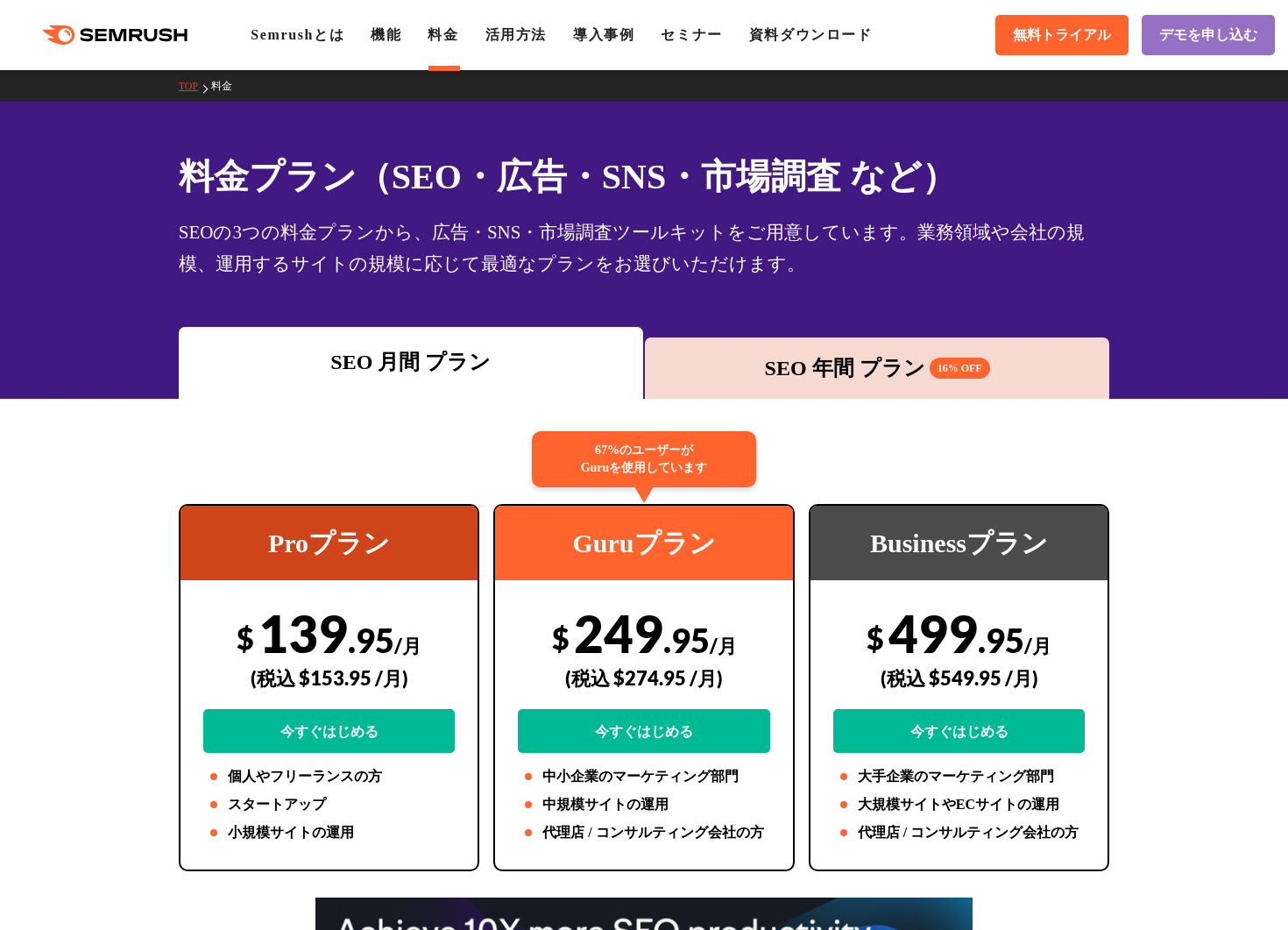 The height and width of the screenshot is (930, 1288). What do you see at coordinates (194, 86) in the screenshot?
I see `a: TOP` at bounding box center [194, 86].